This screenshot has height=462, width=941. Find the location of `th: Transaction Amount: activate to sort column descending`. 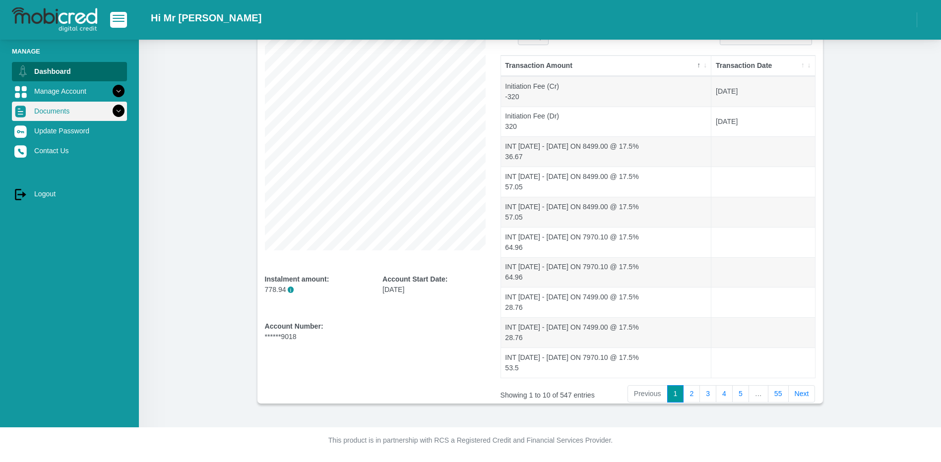

th: Transaction Amount: activate to sort column descending is located at coordinates (606, 66).